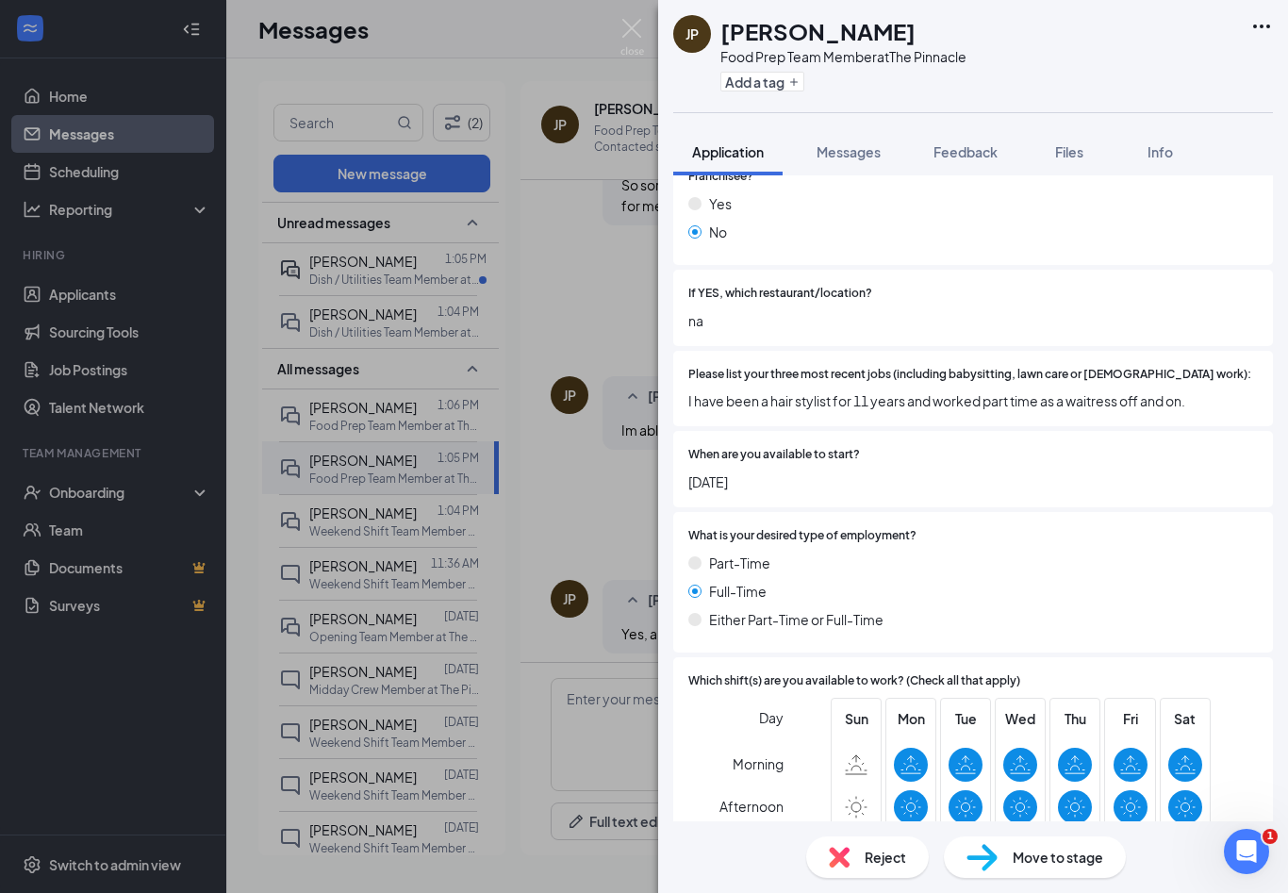 Image resolution: width=1288 pixels, height=893 pixels. What do you see at coordinates (843, 57) in the screenshot?
I see `div: Food Prep Team Member at The Pinnacle` at bounding box center [843, 57].